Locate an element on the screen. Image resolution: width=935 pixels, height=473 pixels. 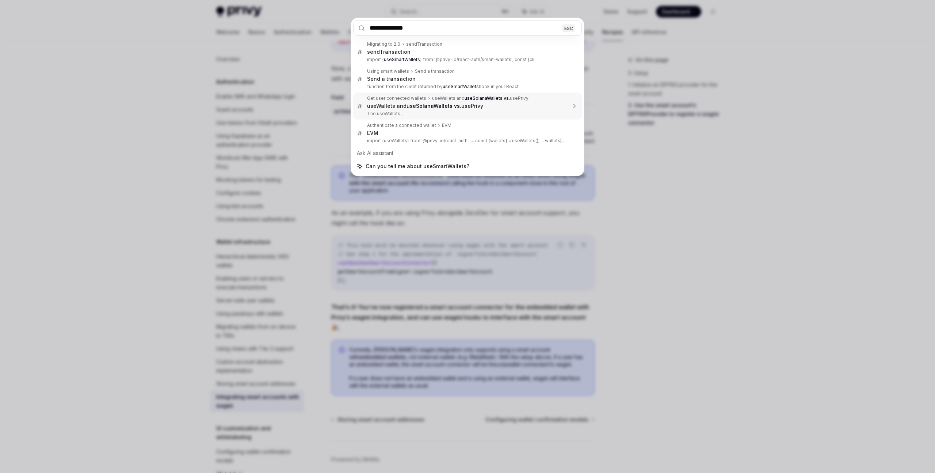
span: Can you tell me about useSmartWallets? is located at coordinates (417, 166).